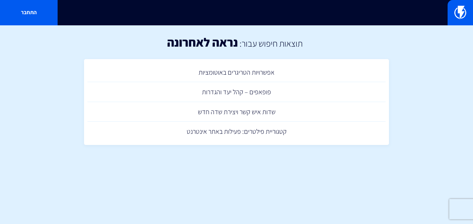 The height and width of the screenshot is (224, 473). What do you see at coordinates (236, 92) in the screenshot?
I see `a: פופאפים – קהל יעד והגדרות` at bounding box center [236, 92].